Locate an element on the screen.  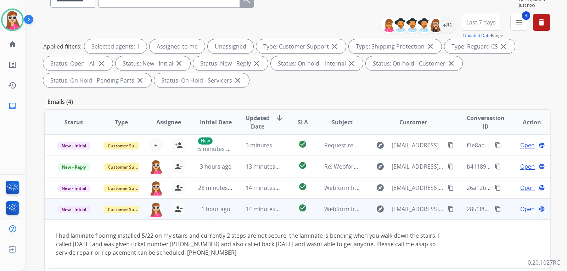
span: Last 7 days is located at coordinates (481, 22).